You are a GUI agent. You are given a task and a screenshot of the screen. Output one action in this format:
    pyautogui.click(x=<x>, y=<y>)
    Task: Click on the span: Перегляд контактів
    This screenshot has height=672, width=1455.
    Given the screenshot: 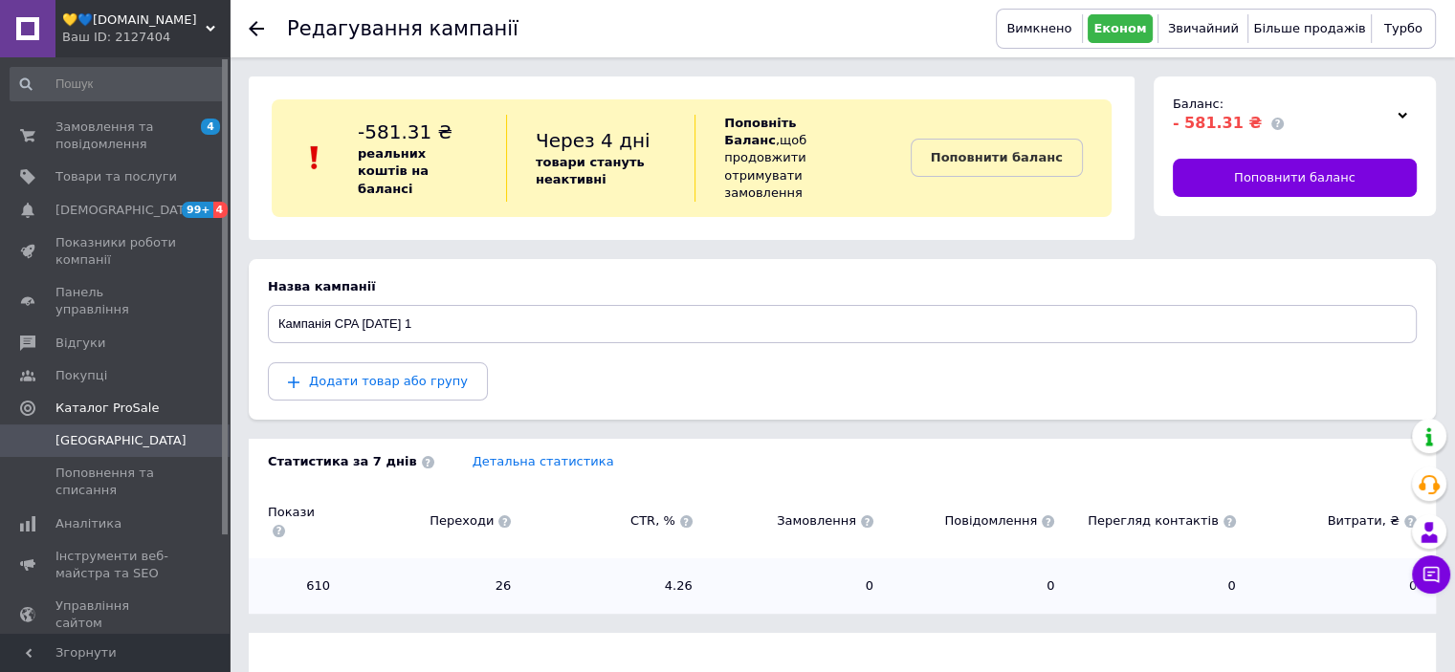 What is the action you would take?
    pyautogui.click(x=1153, y=521)
    